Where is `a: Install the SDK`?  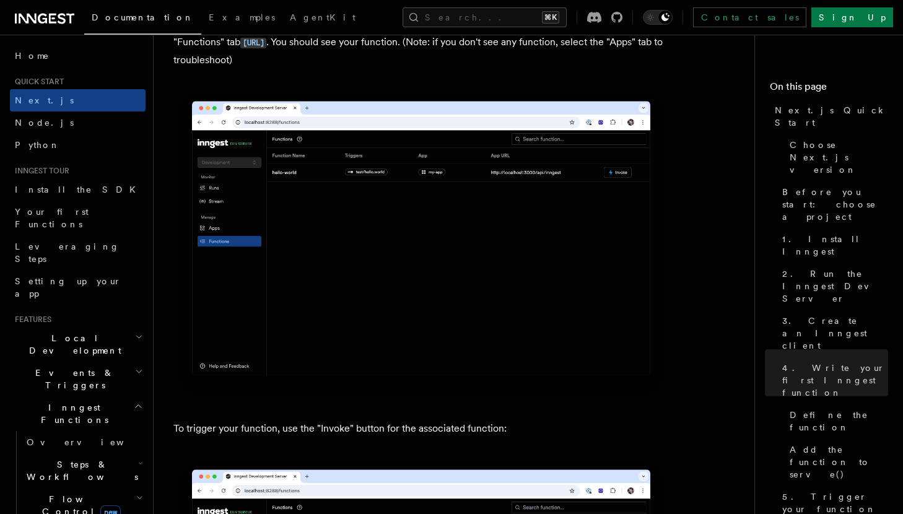
a: Install the SDK is located at coordinates (77, 189).